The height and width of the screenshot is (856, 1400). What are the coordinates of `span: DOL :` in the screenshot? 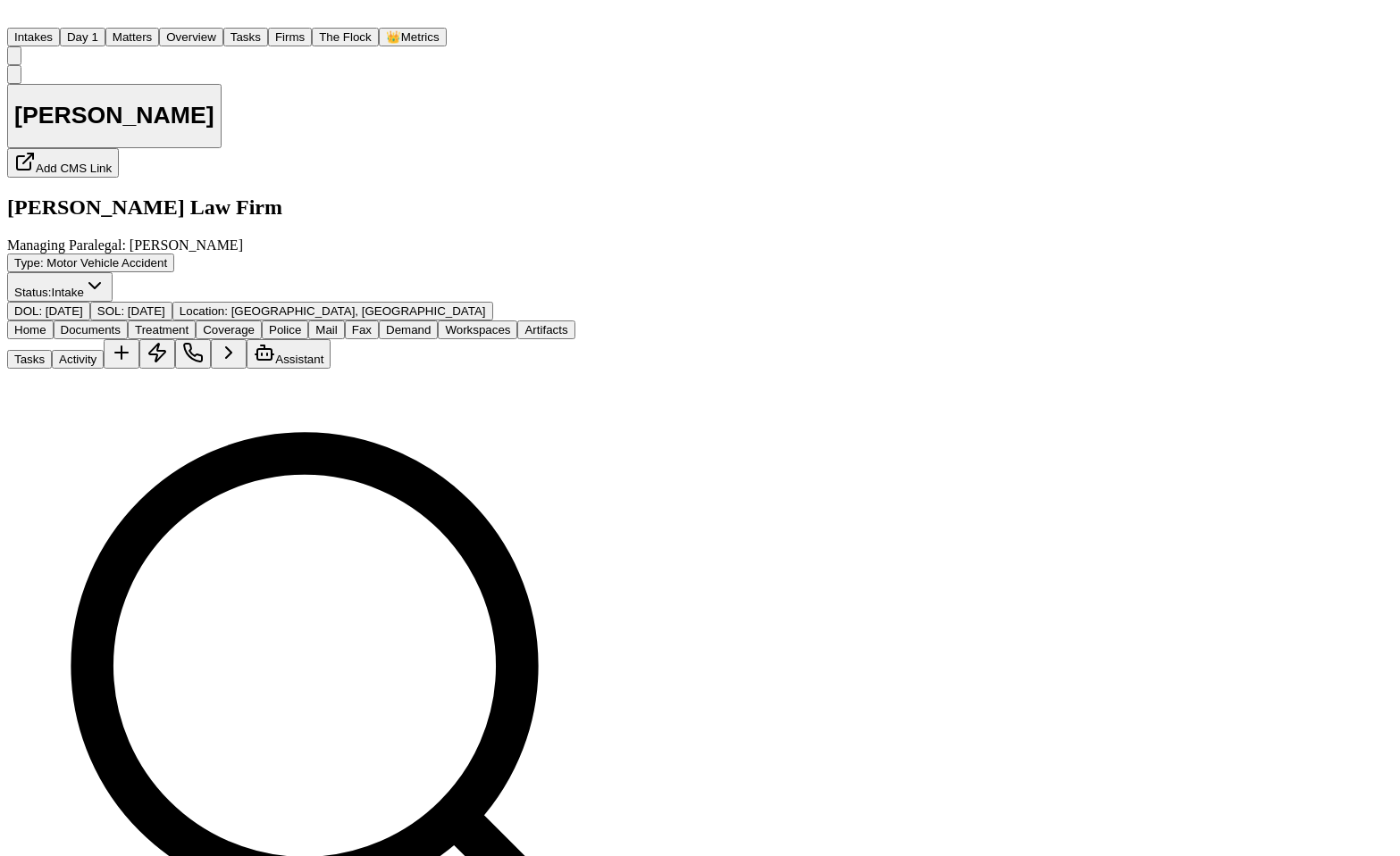 It's located at (28, 311).